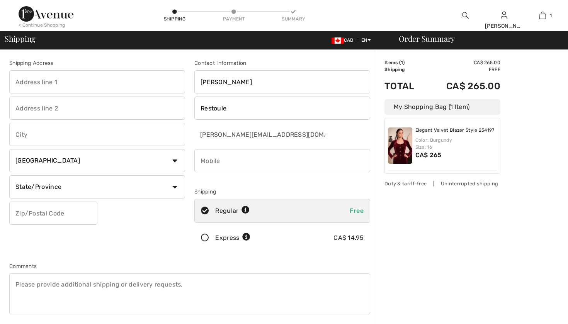 Image resolution: width=568 pixels, height=324 pixels. Describe the element at coordinates (97, 108) in the screenshot. I see `input: Address line 2` at that location.